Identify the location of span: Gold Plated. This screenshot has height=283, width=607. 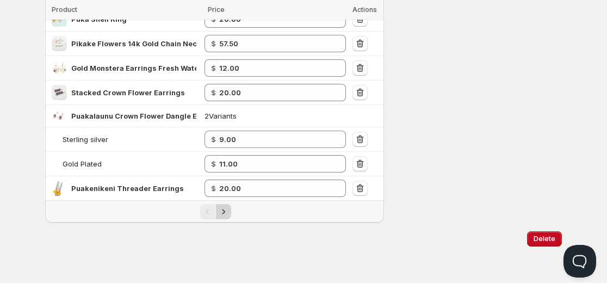
(82, 164).